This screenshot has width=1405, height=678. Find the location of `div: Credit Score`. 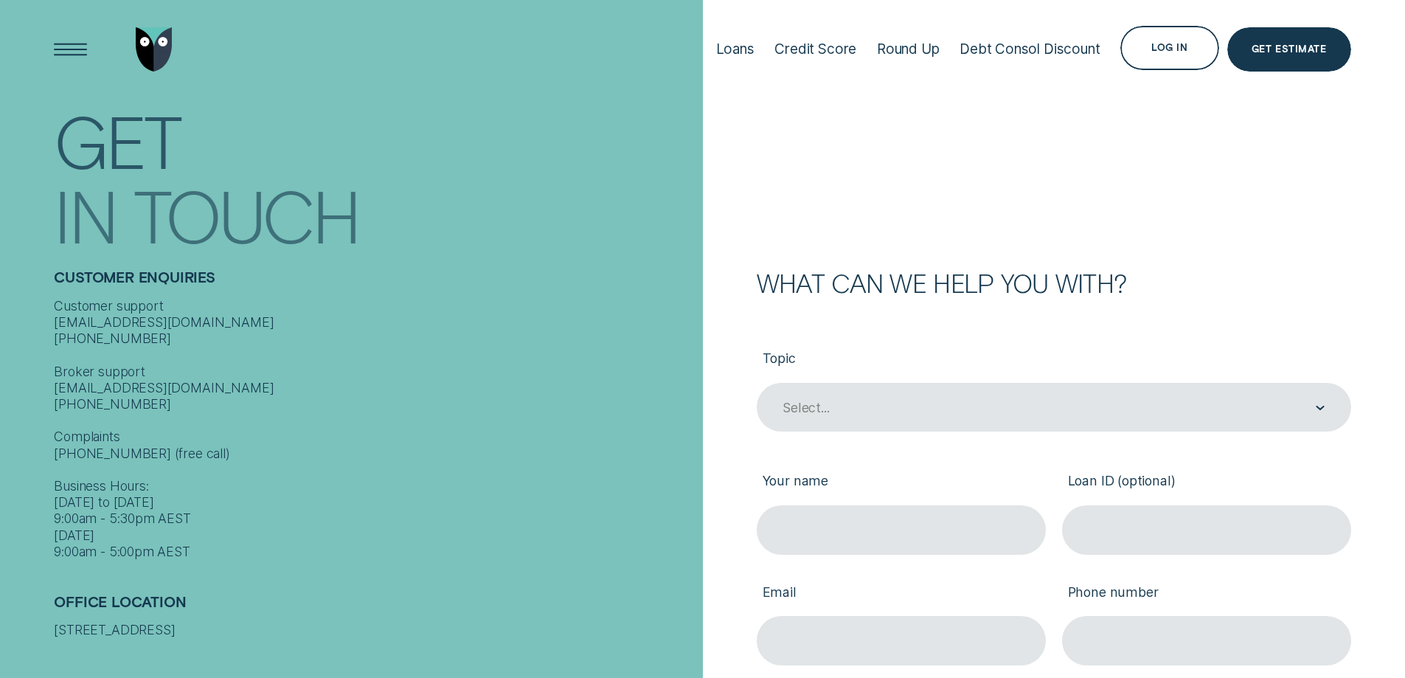

div: Credit Score is located at coordinates (815, 49).